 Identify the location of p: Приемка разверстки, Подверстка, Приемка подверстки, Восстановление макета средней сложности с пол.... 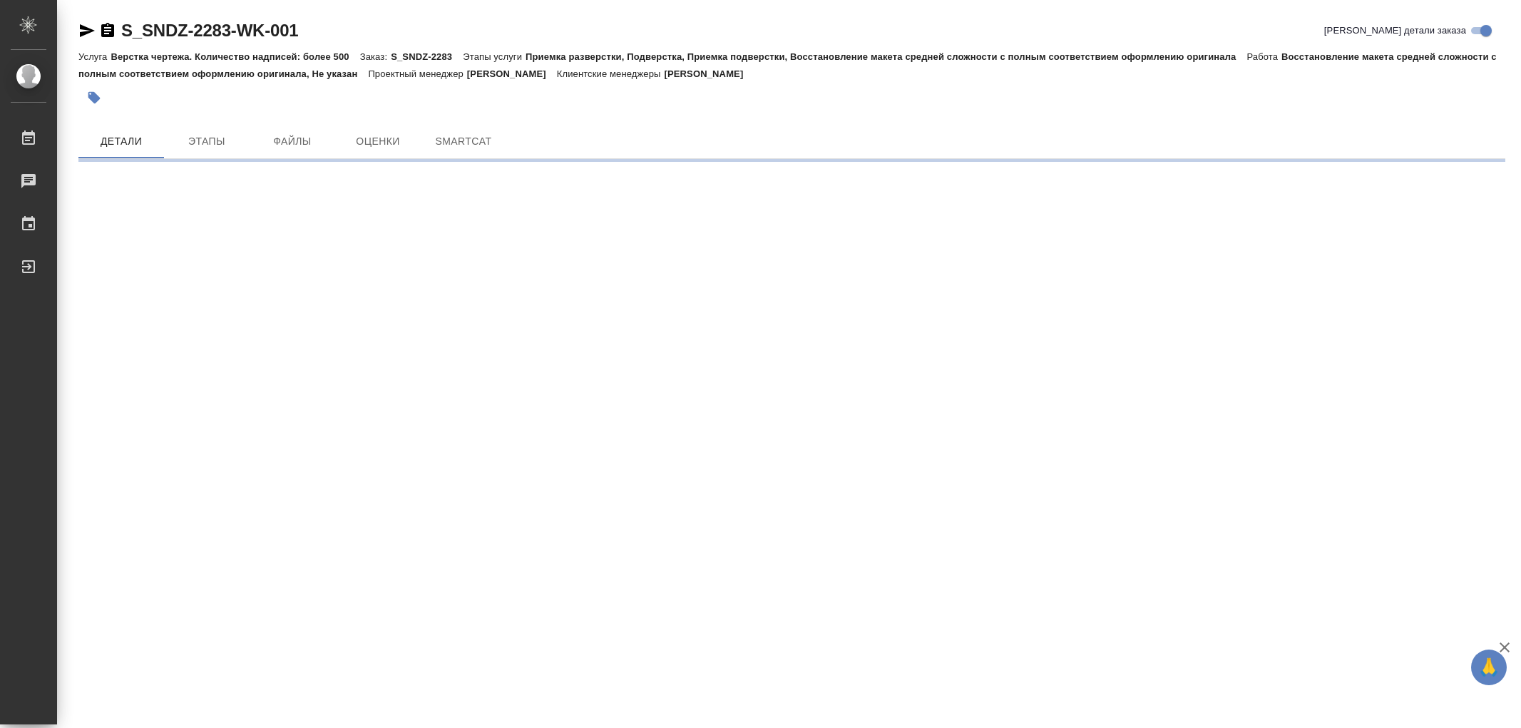
(885, 56).